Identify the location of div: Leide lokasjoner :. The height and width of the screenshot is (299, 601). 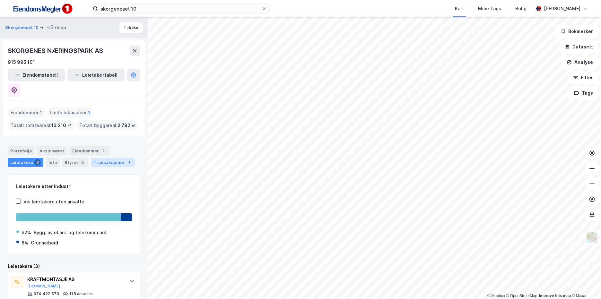
(70, 113).